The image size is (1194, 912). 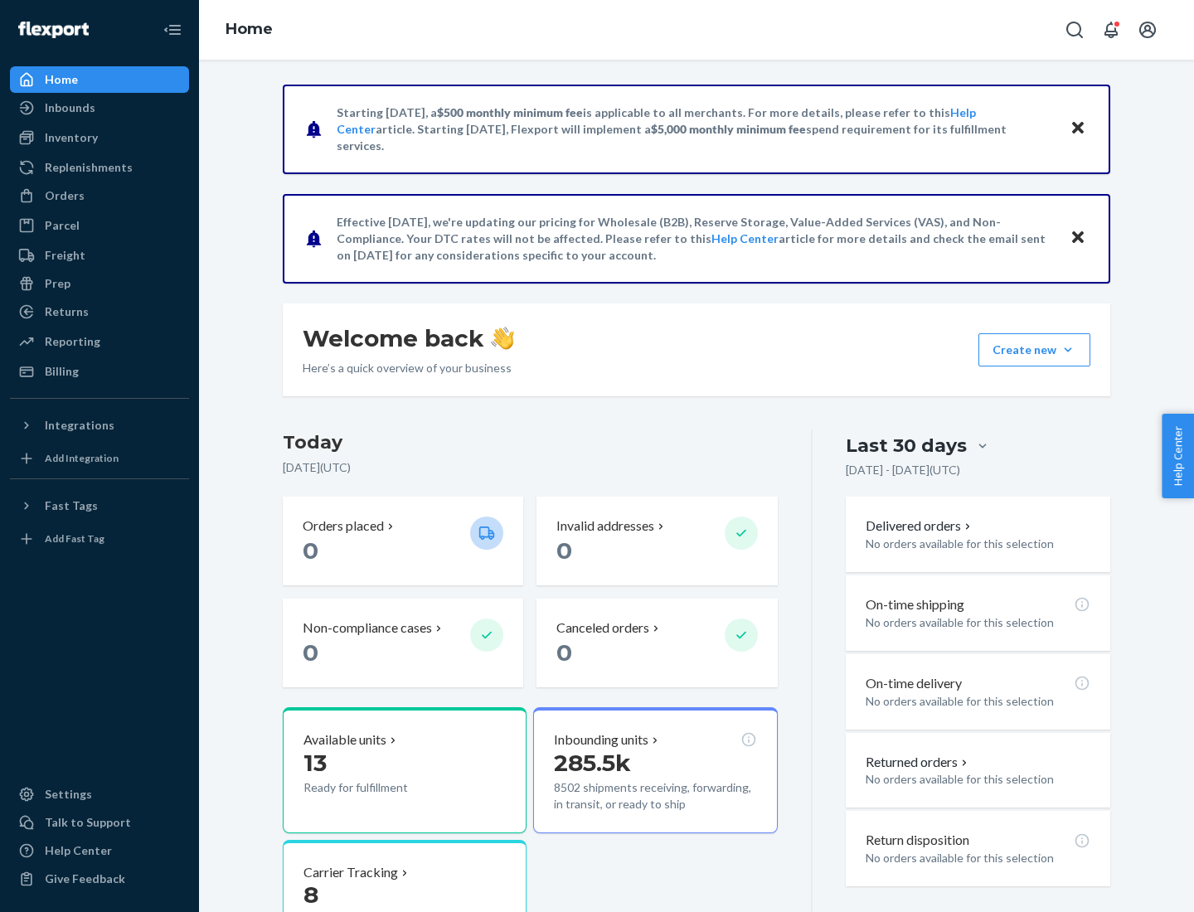 What do you see at coordinates (1147, 30) in the screenshot?
I see `button: Open account menu` at bounding box center [1147, 30].